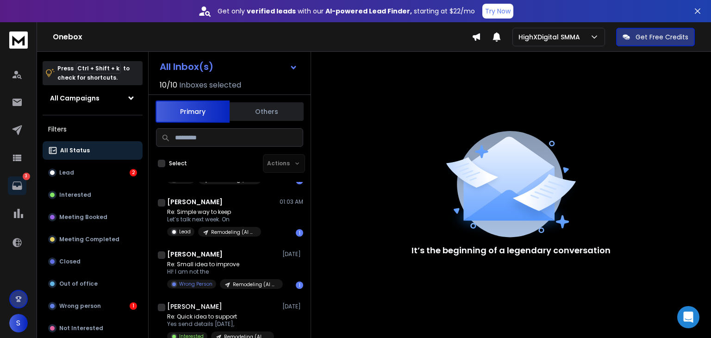 The width and height of the screenshot is (711, 338). I want to click on button: Wrong person1, so click(93, 306).